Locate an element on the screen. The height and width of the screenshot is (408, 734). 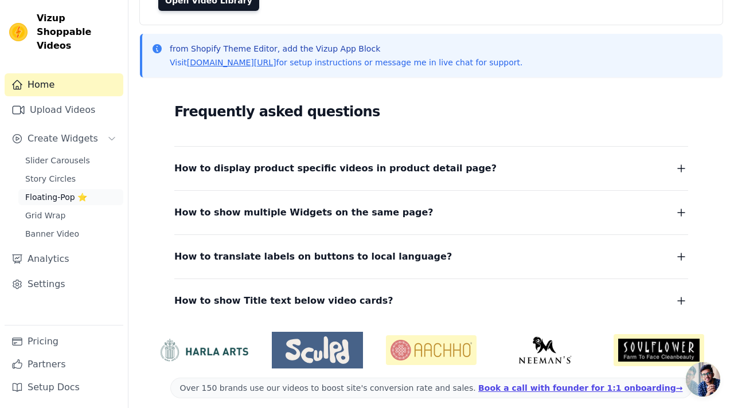
h2: Frequently asked questions is located at coordinates (431, 112).